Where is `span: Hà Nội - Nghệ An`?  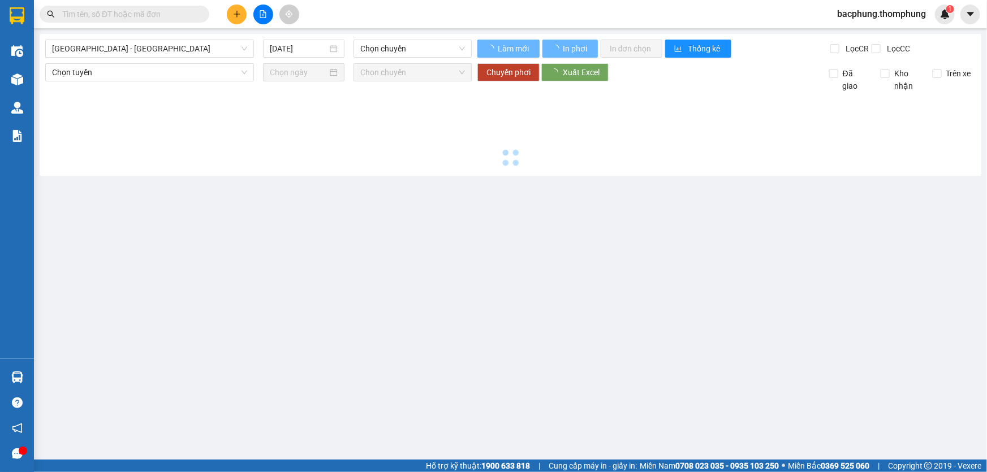 span: Hà Nội - Nghệ An is located at coordinates (149, 49).